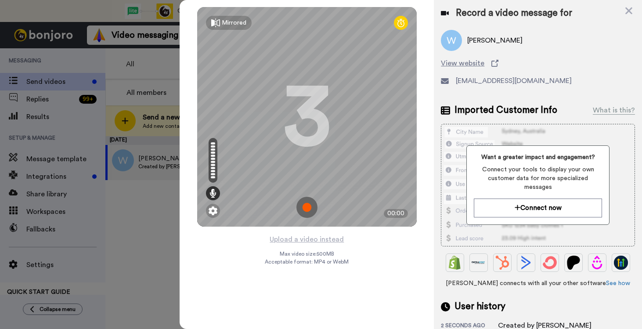 The width and height of the screenshot is (642, 329). I want to click on img: Ontraport, so click(478, 262).